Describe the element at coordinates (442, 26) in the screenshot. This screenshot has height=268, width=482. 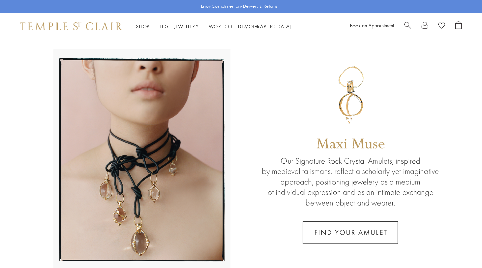
I see `a: View Wishlist` at that location.